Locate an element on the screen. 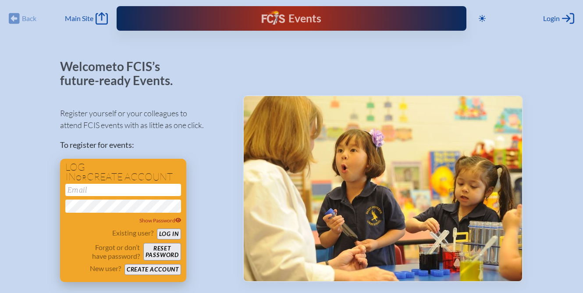 The image size is (583, 293). p: To register for events: is located at coordinates (144, 145).